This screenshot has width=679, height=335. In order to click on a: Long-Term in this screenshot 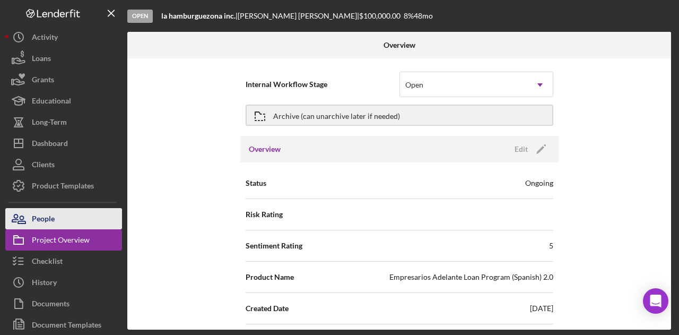, I will do `click(64, 122)`.